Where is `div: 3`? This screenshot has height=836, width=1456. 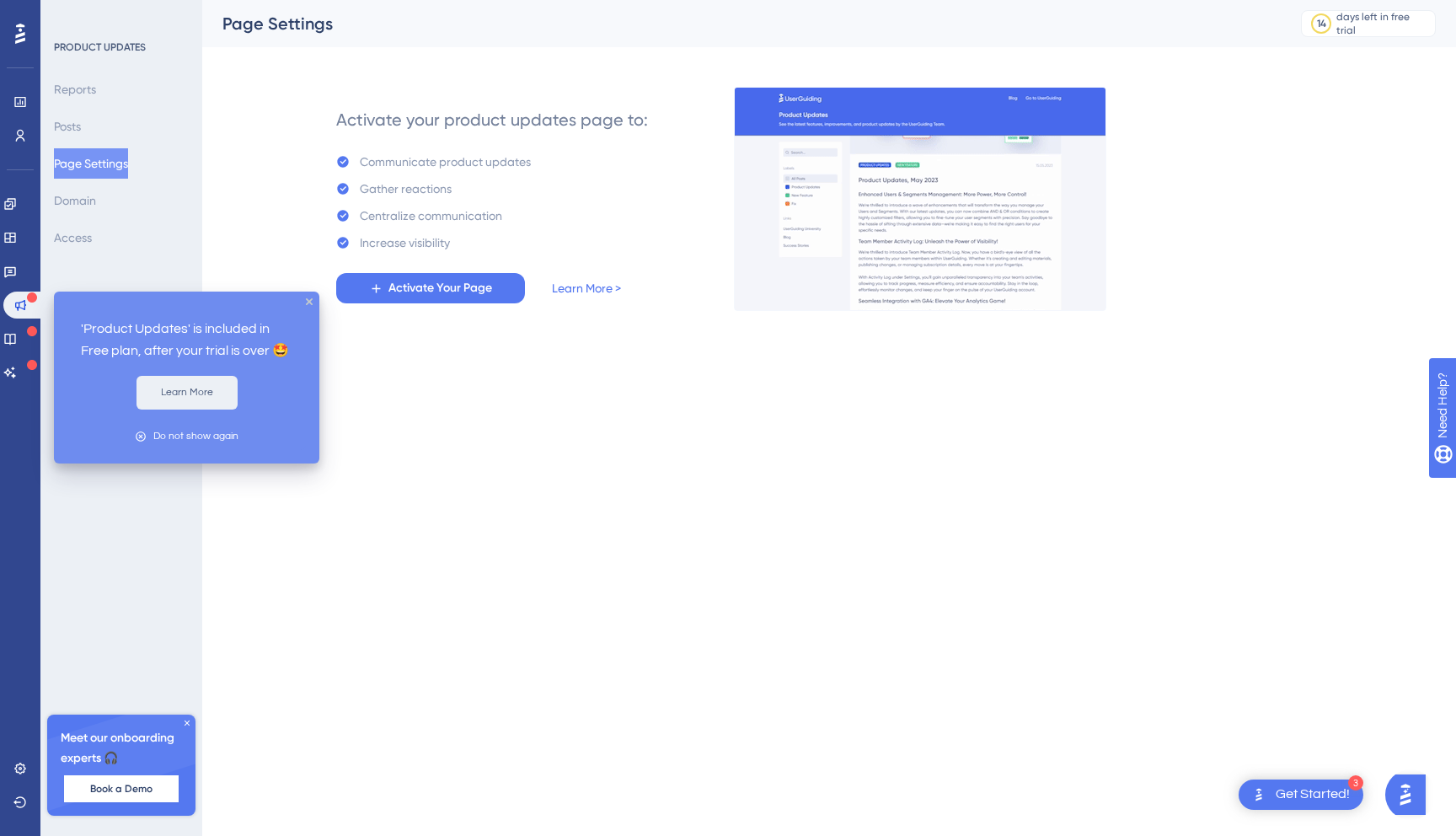
div: 3 is located at coordinates (1356, 783).